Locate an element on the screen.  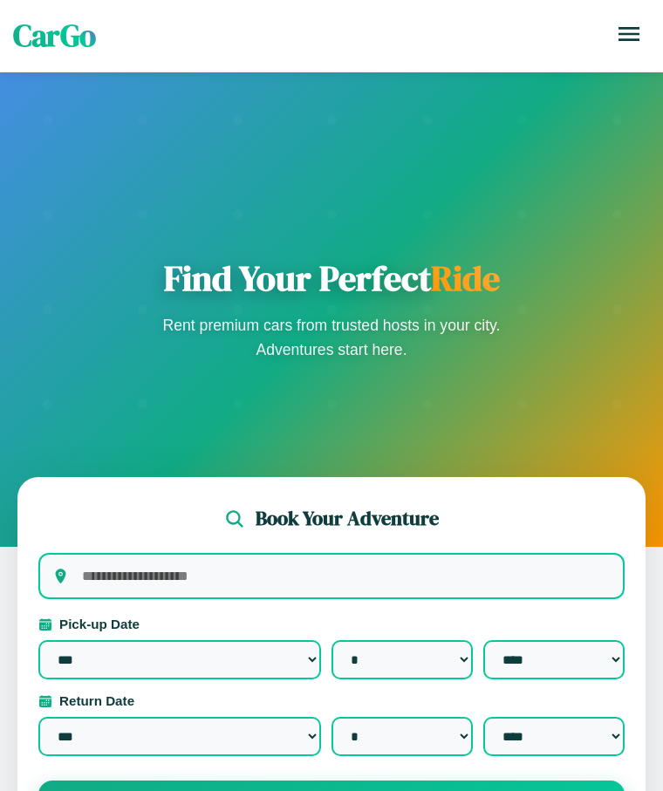
span: Ride is located at coordinates (465, 278).